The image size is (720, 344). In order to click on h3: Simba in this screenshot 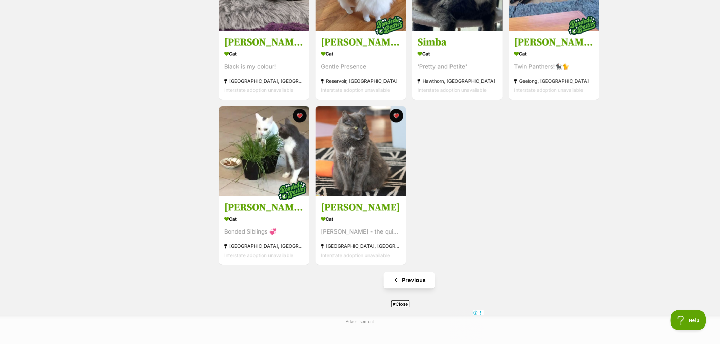, I will do `click(457, 43)`.